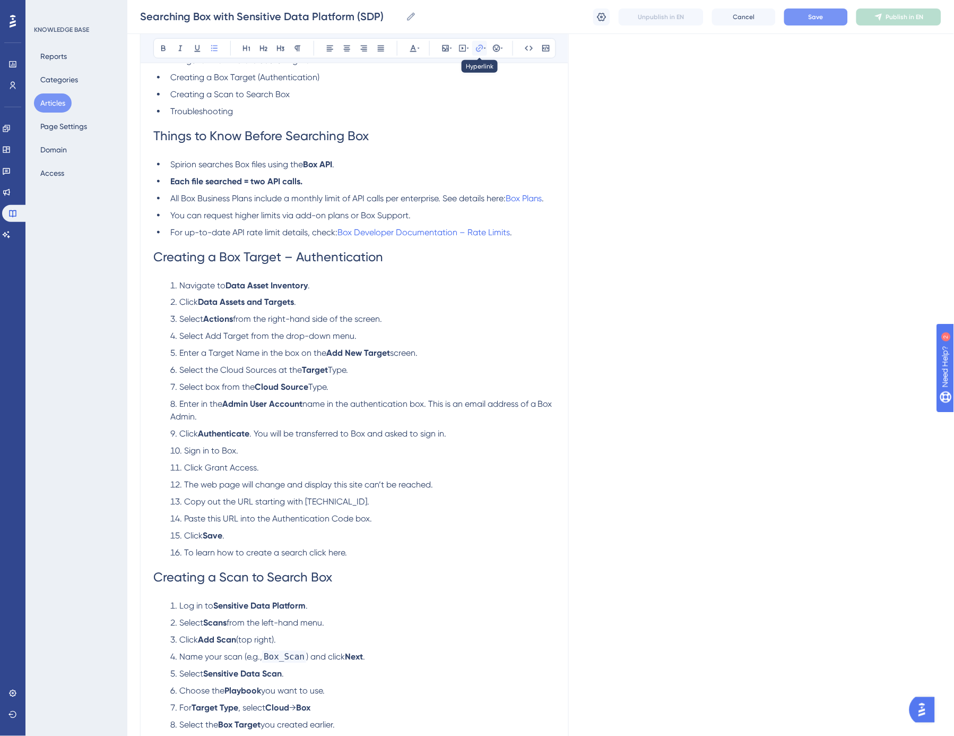  Describe the element at coordinates (348, 434) in the screenshot. I see `span: . You will be transferred to Box and asked to sign in.` at that location.